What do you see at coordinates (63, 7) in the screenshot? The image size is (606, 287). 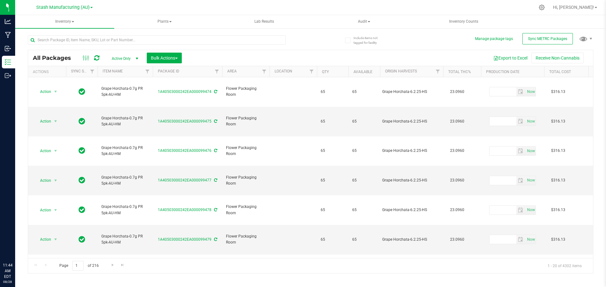 I see `span: Stash Manufacturing (AU)` at bounding box center [63, 7].